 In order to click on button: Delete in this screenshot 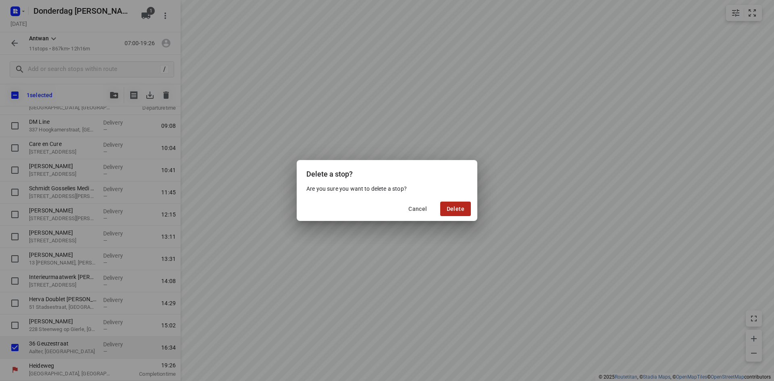, I will do `click(456, 209)`.